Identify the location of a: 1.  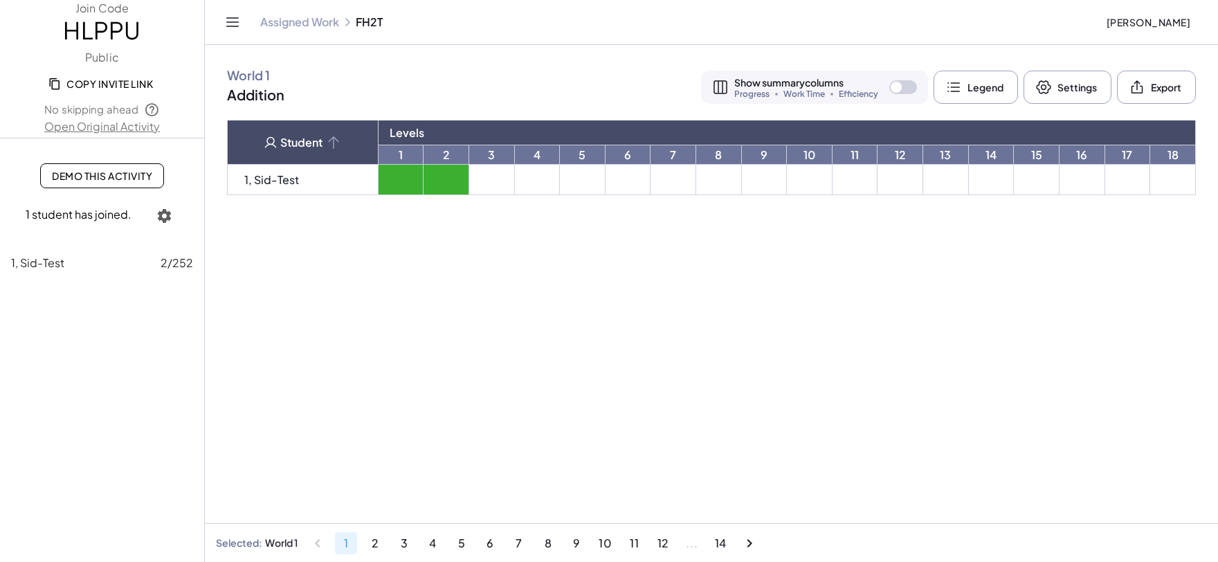
(401, 154).